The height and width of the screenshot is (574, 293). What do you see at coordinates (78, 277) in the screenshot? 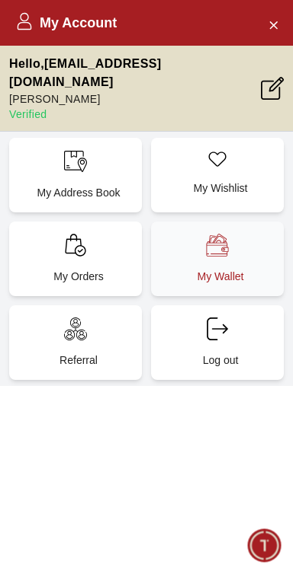
I see `p: My Orders` at bounding box center [78, 277].